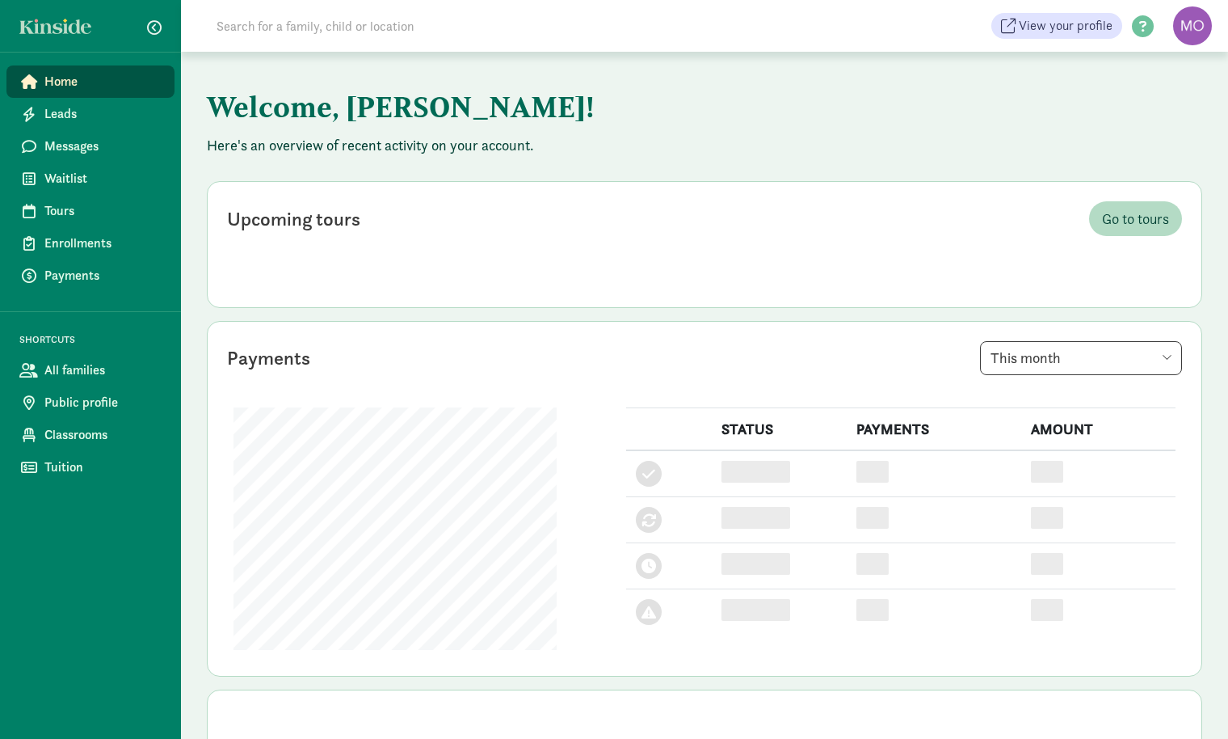 This screenshot has height=739, width=1228. I want to click on th: STATUS, so click(779, 429).